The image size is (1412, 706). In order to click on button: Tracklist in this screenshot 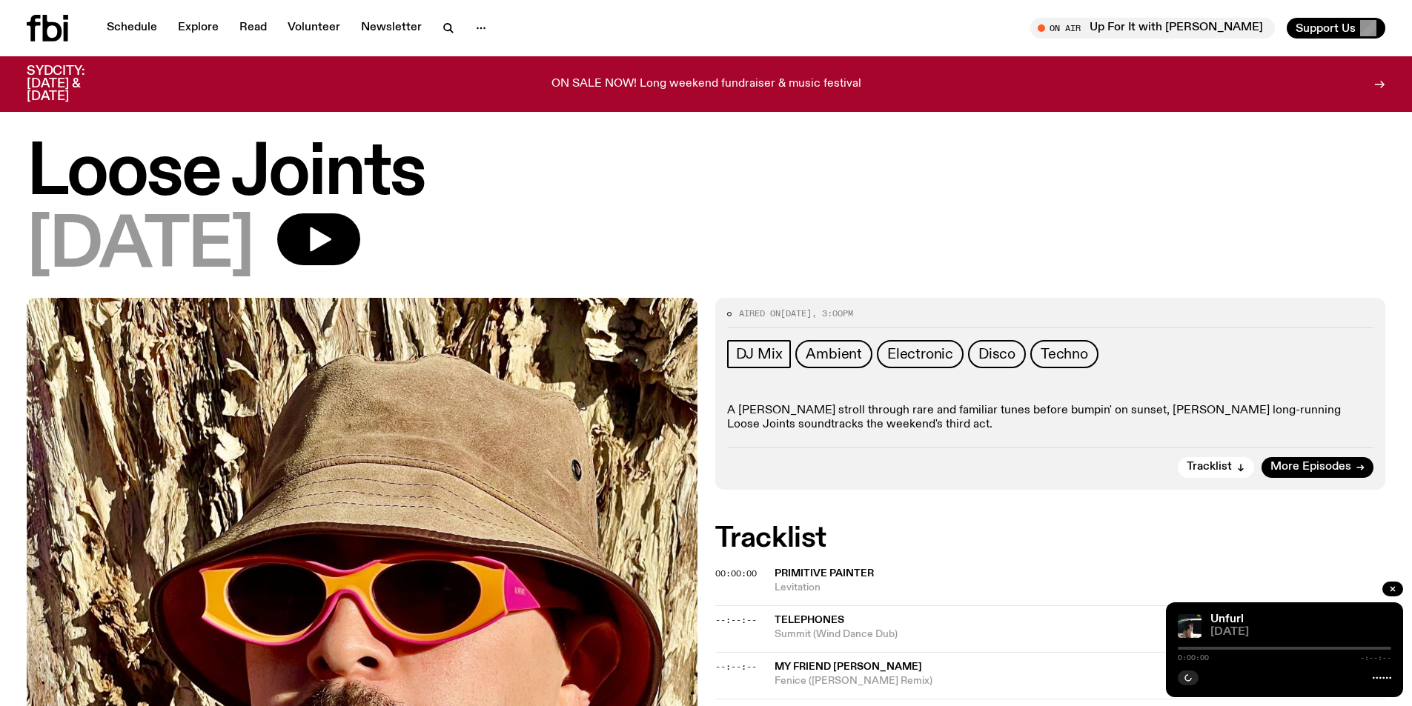, I will do `click(1216, 468)`.